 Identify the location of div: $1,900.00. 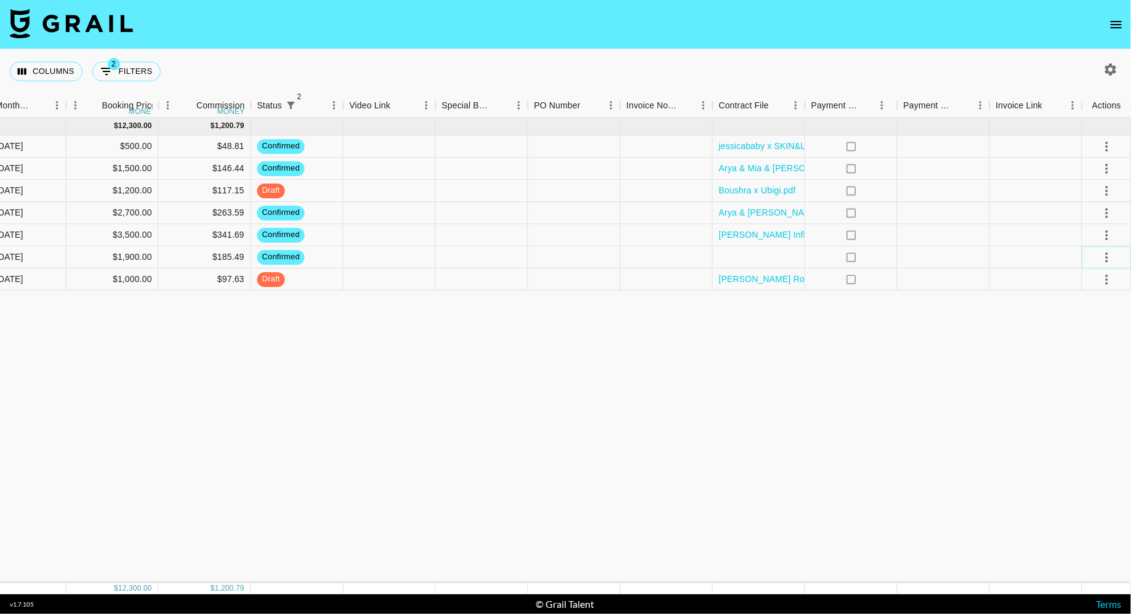
(113, 257).